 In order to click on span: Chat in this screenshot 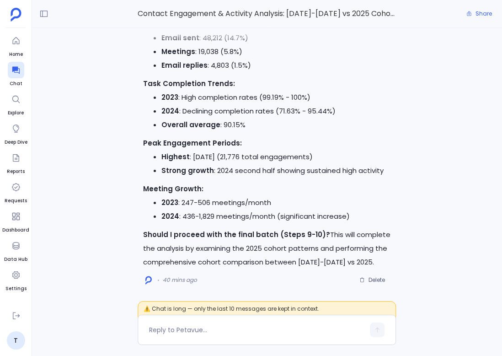, I will do `click(16, 84)`.